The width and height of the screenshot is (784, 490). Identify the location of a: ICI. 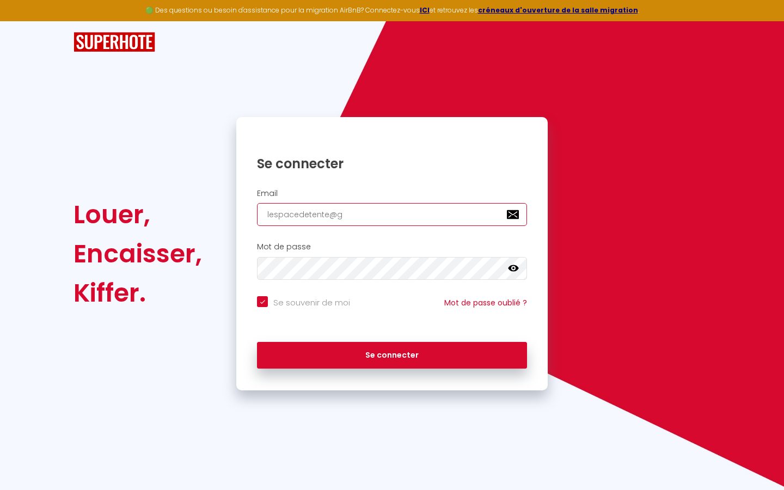
(425, 10).